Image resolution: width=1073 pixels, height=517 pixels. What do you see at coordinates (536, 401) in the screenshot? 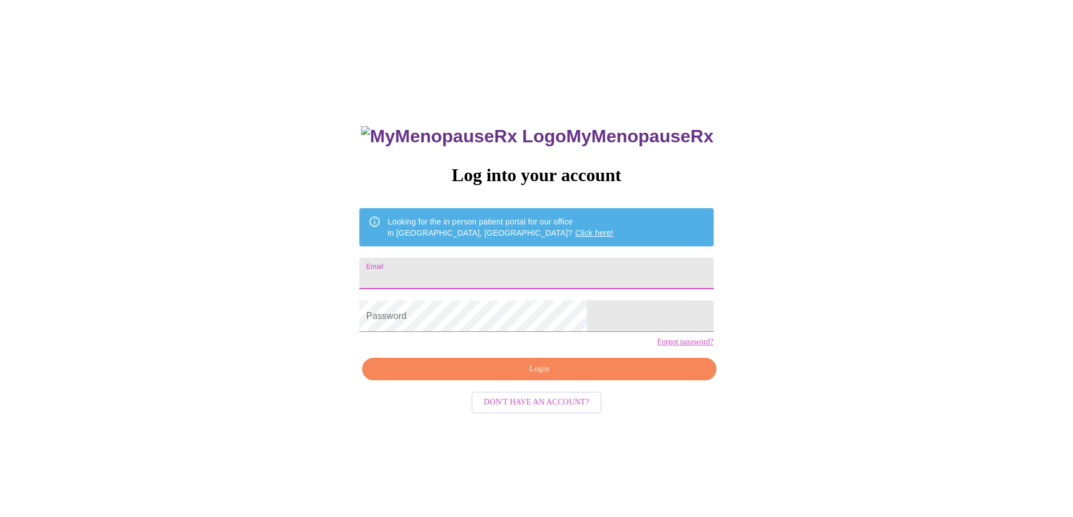
I see `a: Don't have an account?` at bounding box center [536, 401].